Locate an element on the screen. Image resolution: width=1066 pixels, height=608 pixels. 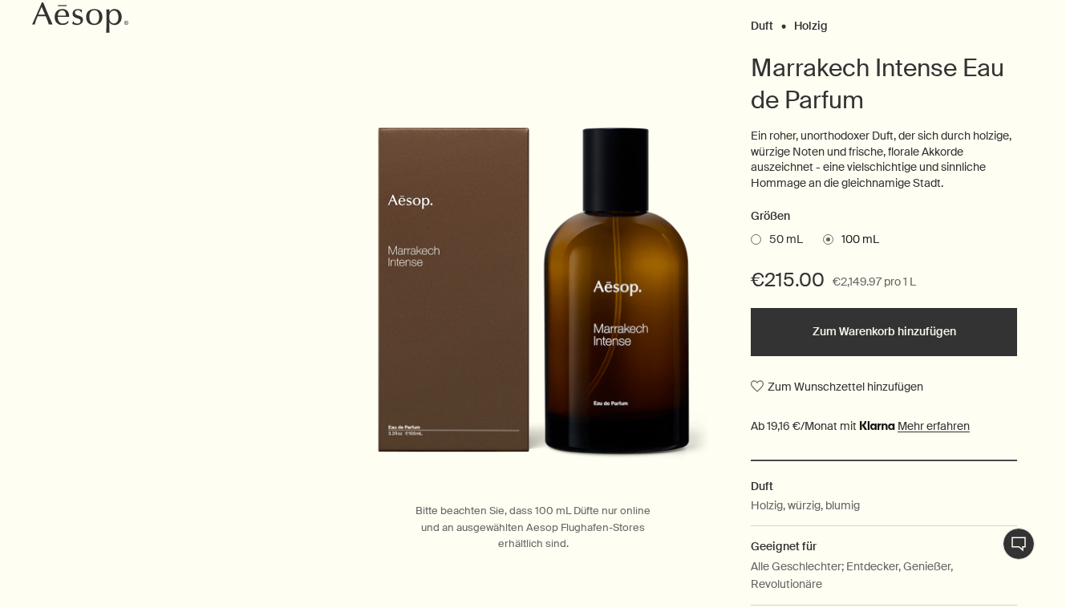
h1: Marrakech Intense Eau de Parfum is located at coordinates (884, 84).